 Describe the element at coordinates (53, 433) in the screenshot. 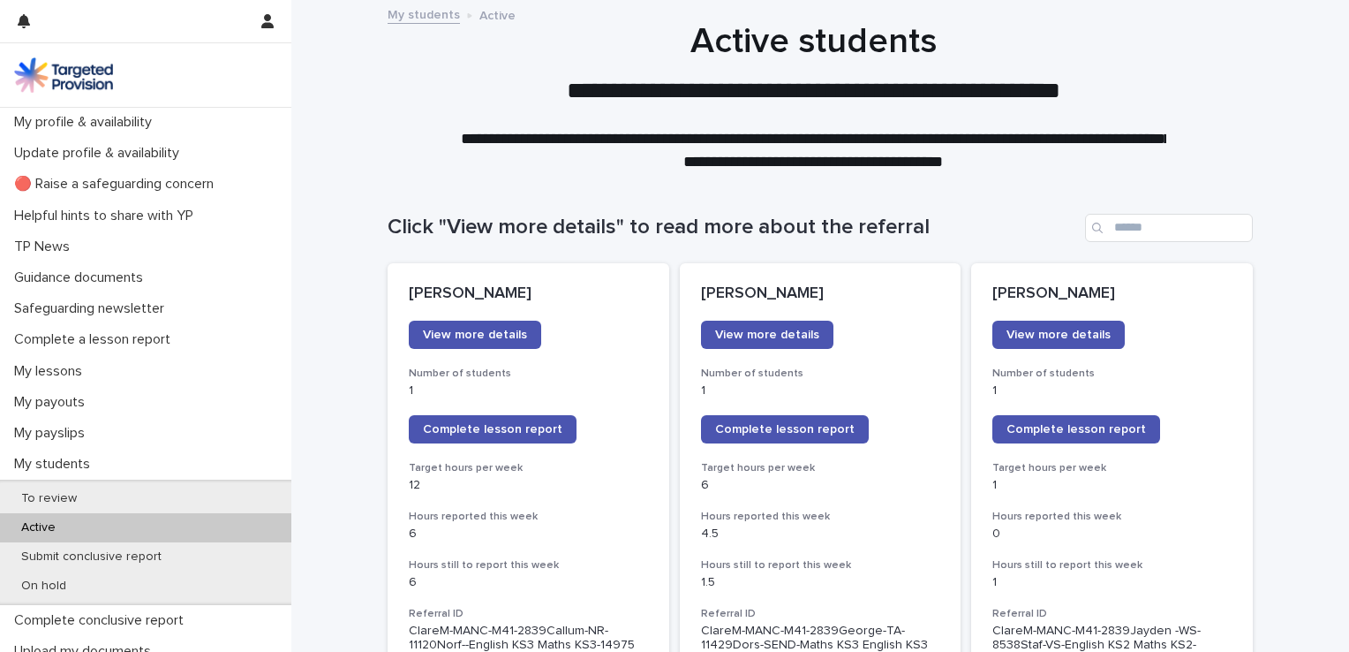

I see `p: My payslips` at that location.